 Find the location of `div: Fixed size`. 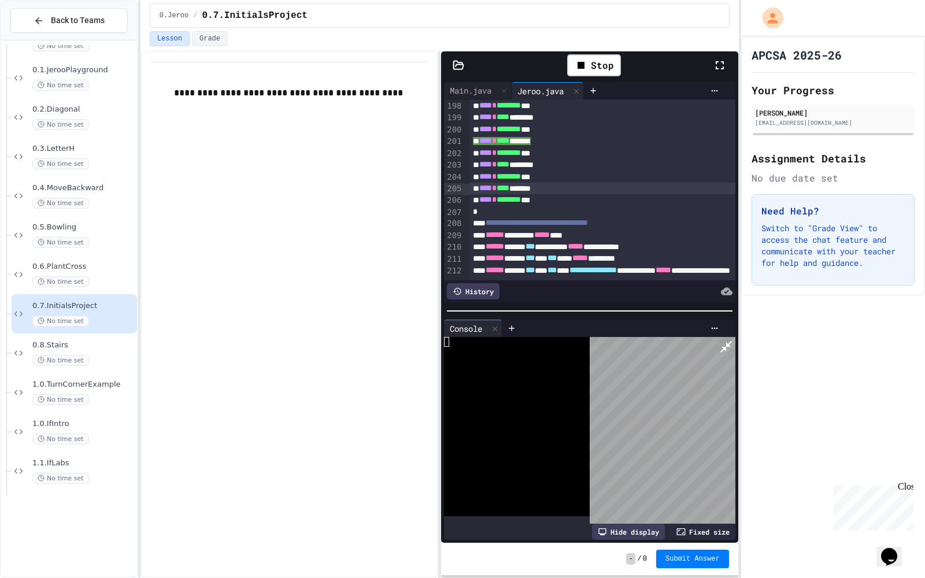

div: Fixed size is located at coordinates (703, 532).